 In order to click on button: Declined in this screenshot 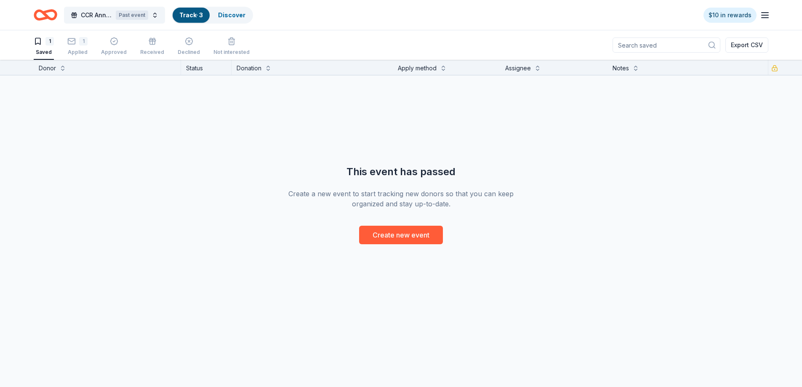, I will do `click(189, 47)`.